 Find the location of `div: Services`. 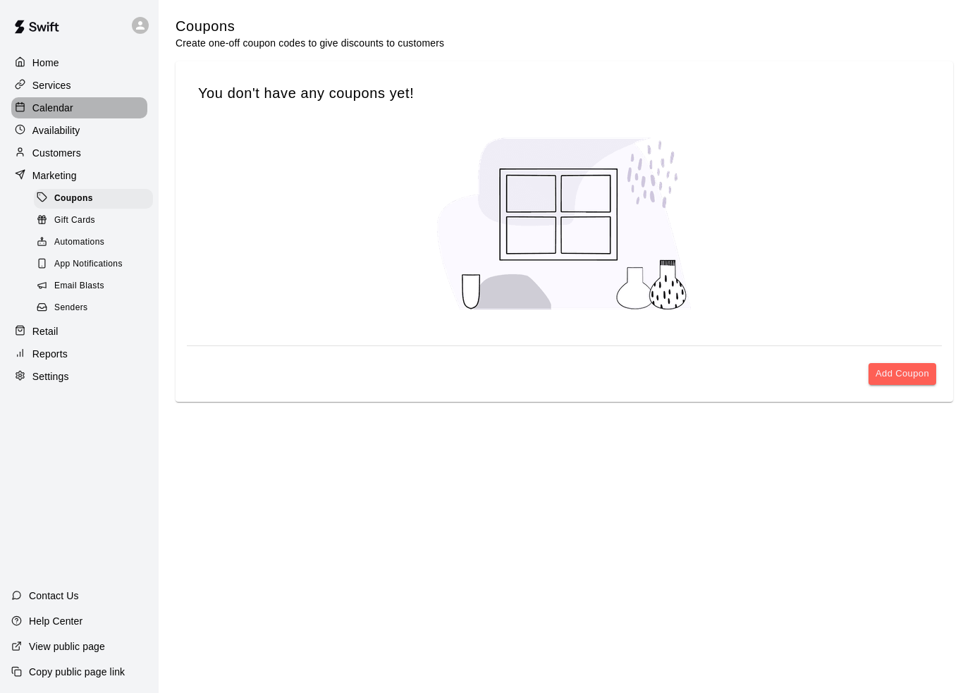

div: Services is located at coordinates (79, 85).